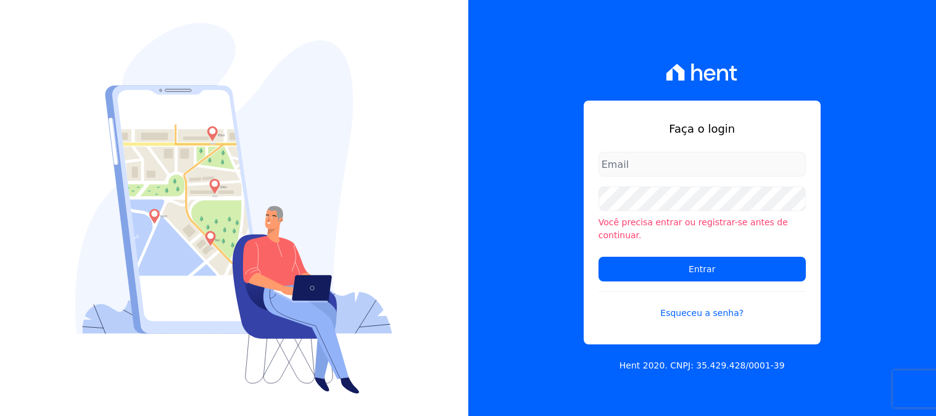  I want to click on li: Você precisa entrar ou registrar-se antes de continuar., so click(702, 229).